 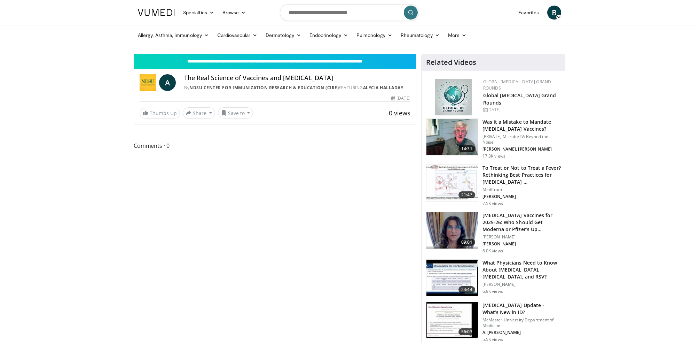 I want to click on a: NDSU Center for Immunization Research & Education (CIRE), so click(x=264, y=87).